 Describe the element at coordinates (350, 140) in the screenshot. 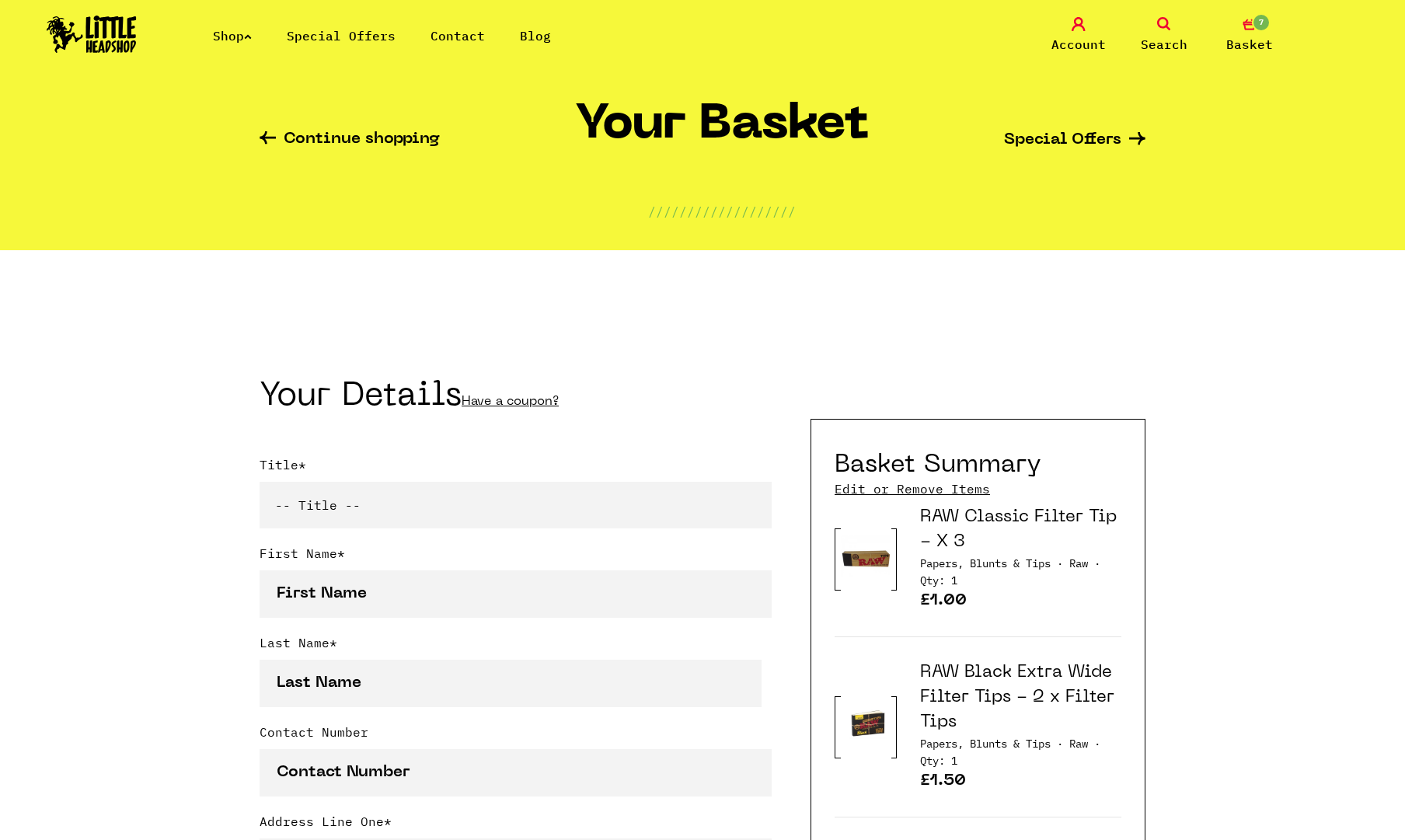

I see `a: Continue shopping` at that location.